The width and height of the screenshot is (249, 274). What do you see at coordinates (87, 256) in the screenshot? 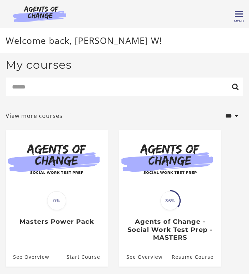
I see `a: Masters Power Pack: Resume Course` at bounding box center [87, 256].